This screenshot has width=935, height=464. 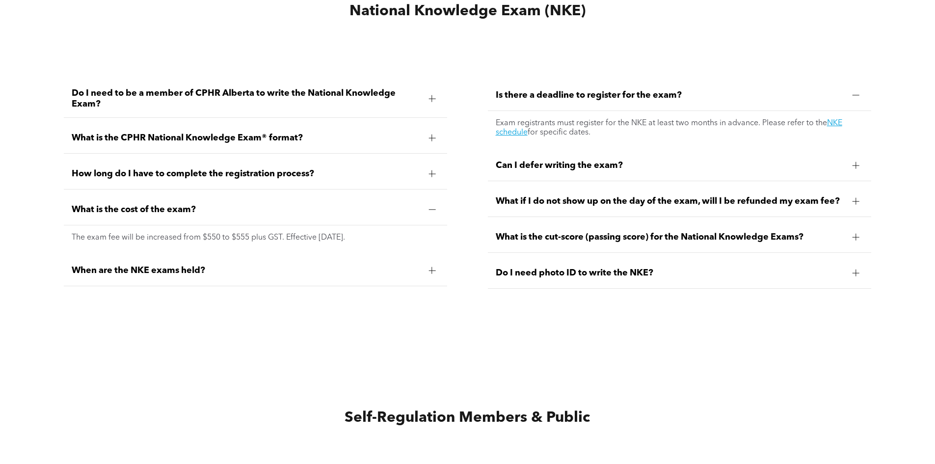 I want to click on span: Do I need photo ID to write the NKE?, so click(x=670, y=273).